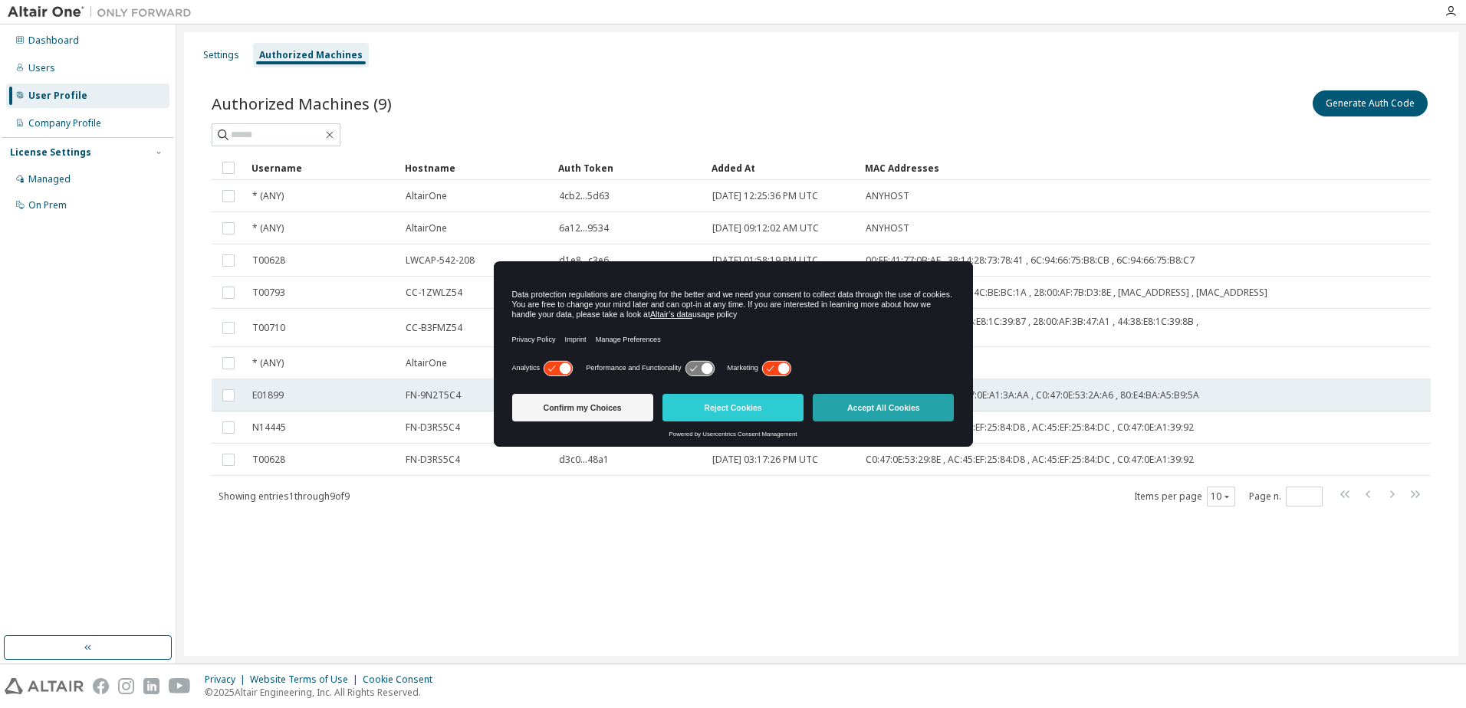 This screenshot has height=708, width=1466. I want to click on span: CC-1ZWLZ54, so click(434, 293).